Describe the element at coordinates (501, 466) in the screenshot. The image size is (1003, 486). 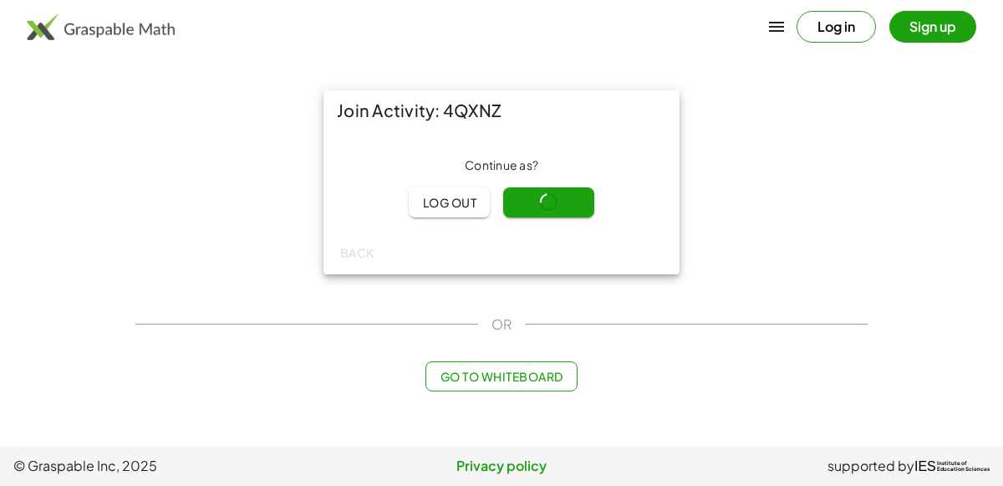
I see `a: Privacy policy` at that location.